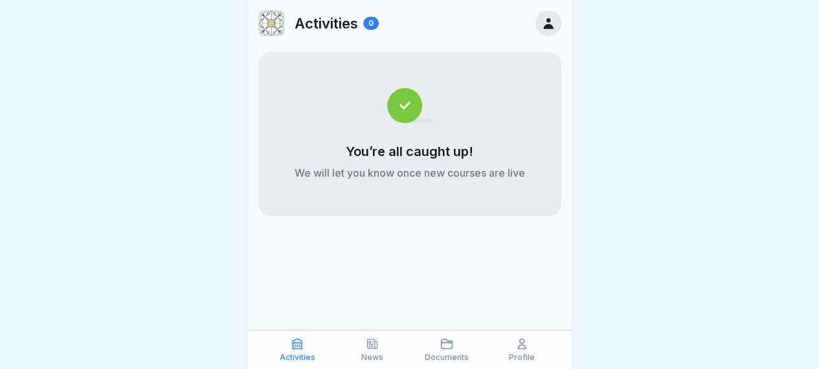 This screenshot has height=369, width=819. What do you see at coordinates (371, 23) in the screenshot?
I see `div: 0` at bounding box center [371, 23].